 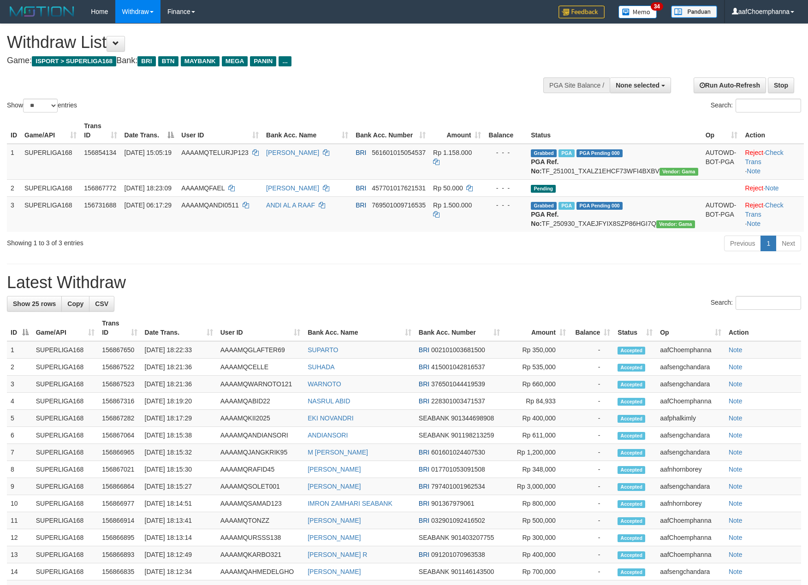 What do you see at coordinates (576, 85) in the screenshot?
I see `div: PGA Site Balance /` at bounding box center [576, 85].